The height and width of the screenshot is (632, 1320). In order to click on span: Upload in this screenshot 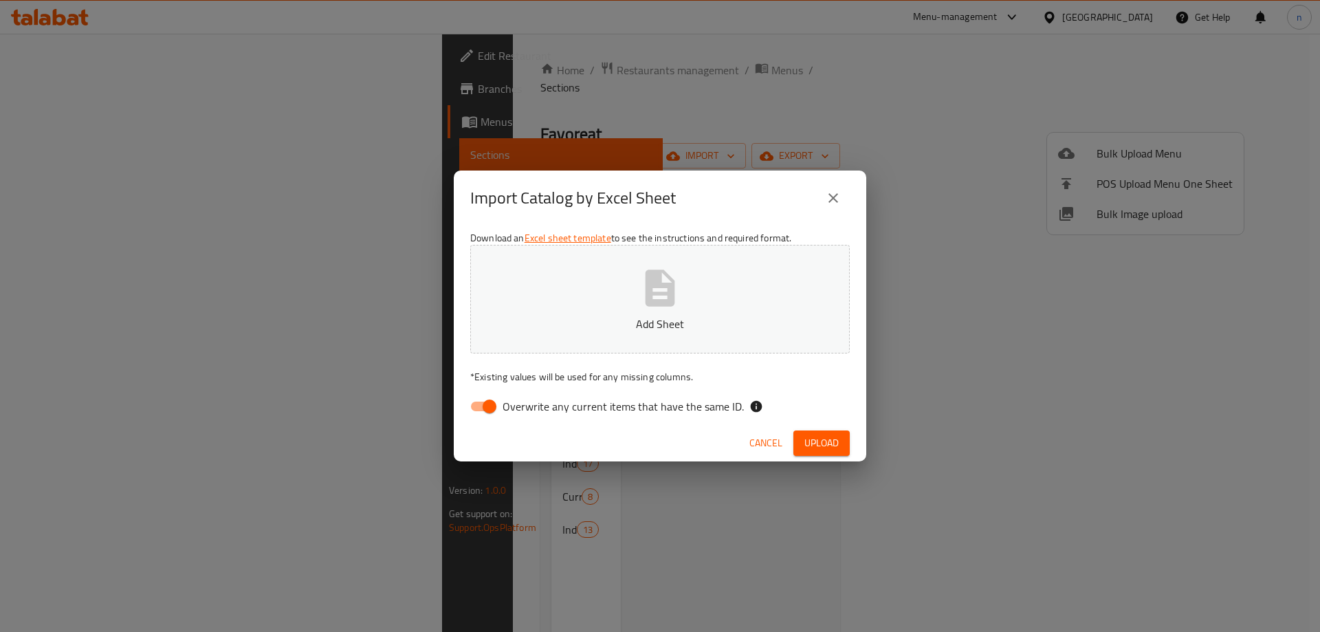, I will do `click(822, 443)`.